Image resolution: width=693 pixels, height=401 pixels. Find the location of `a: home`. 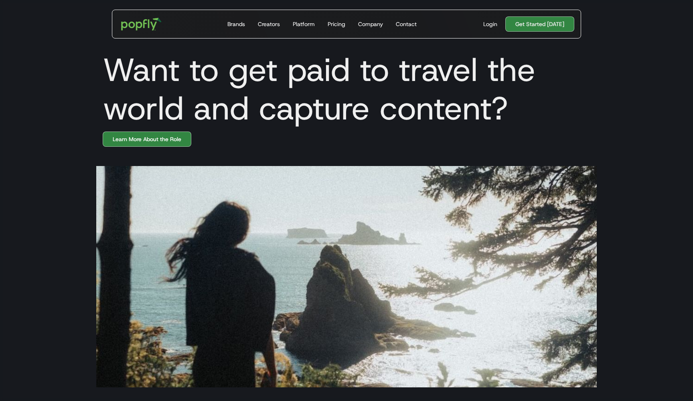

a: home is located at coordinates (141, 24).